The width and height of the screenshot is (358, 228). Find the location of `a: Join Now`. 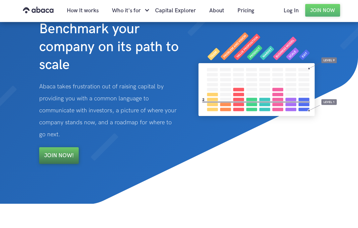

a: Join Now is located at coordinates (322, 10).